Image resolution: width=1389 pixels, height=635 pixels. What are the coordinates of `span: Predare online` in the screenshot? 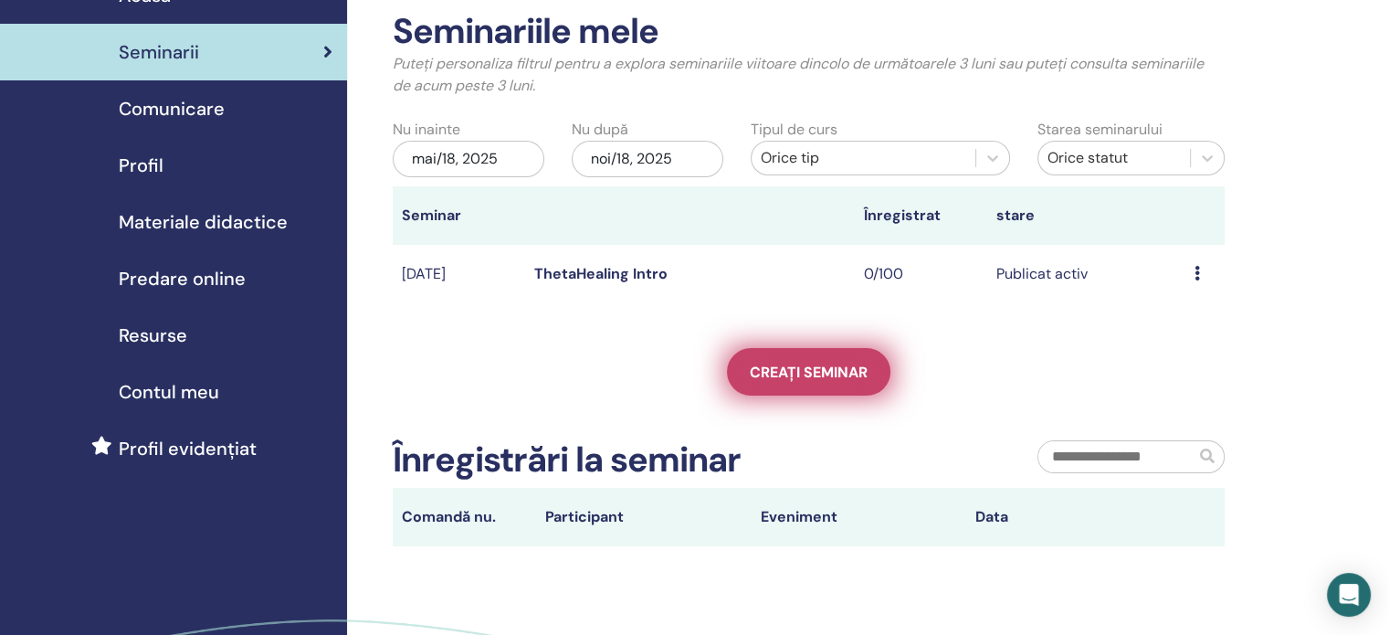 It's located at (182, 278).